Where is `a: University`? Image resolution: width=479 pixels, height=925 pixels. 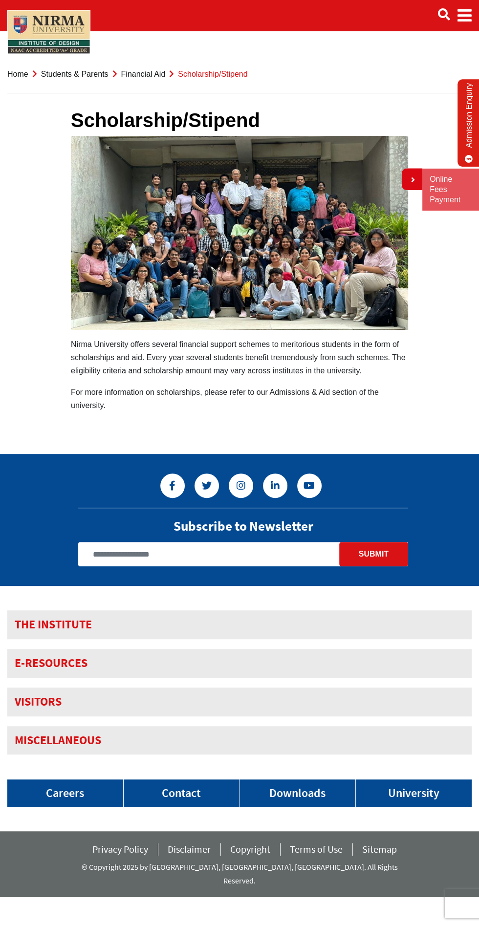
a: University is located at coordinates (413, 793).